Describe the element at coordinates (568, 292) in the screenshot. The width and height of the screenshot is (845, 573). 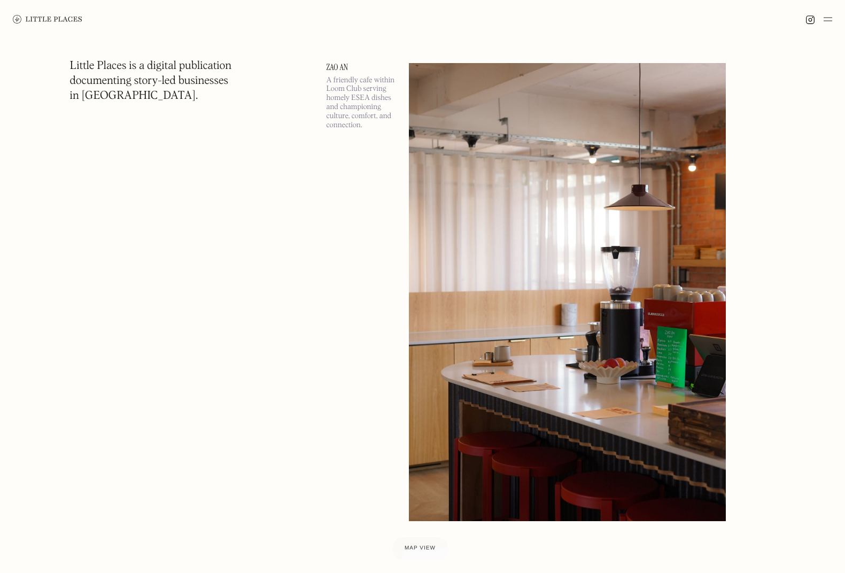
I see `img: Zao An` at that location.